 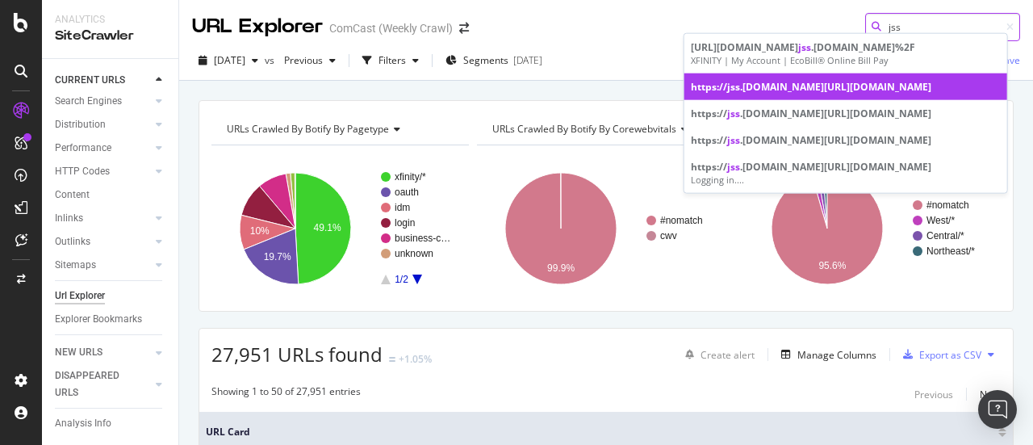 What do you see at coordinates (75, 265) in the screenshot?
I see `div: Sitemaps` at bounding box center [75, 265].